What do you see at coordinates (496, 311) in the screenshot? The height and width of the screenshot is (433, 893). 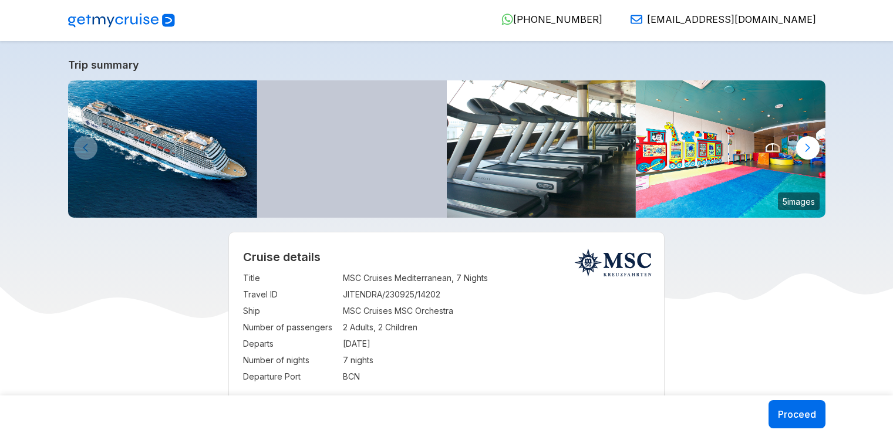 I see `td: MSC Cruises MSC Orchestra` at bounding box center [496, 311].